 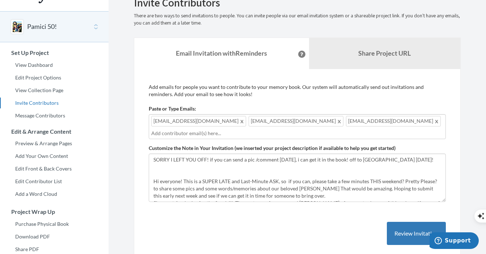 What do you see at coordinates (54, 212) in the screenshot?
I see `h3: Project Wrap Up` at bounding box center [54, 212].